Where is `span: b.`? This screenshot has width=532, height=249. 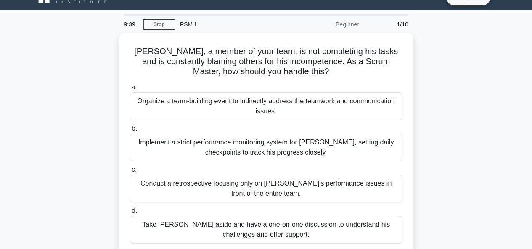
span: b. is located at coordinates (134, 128).